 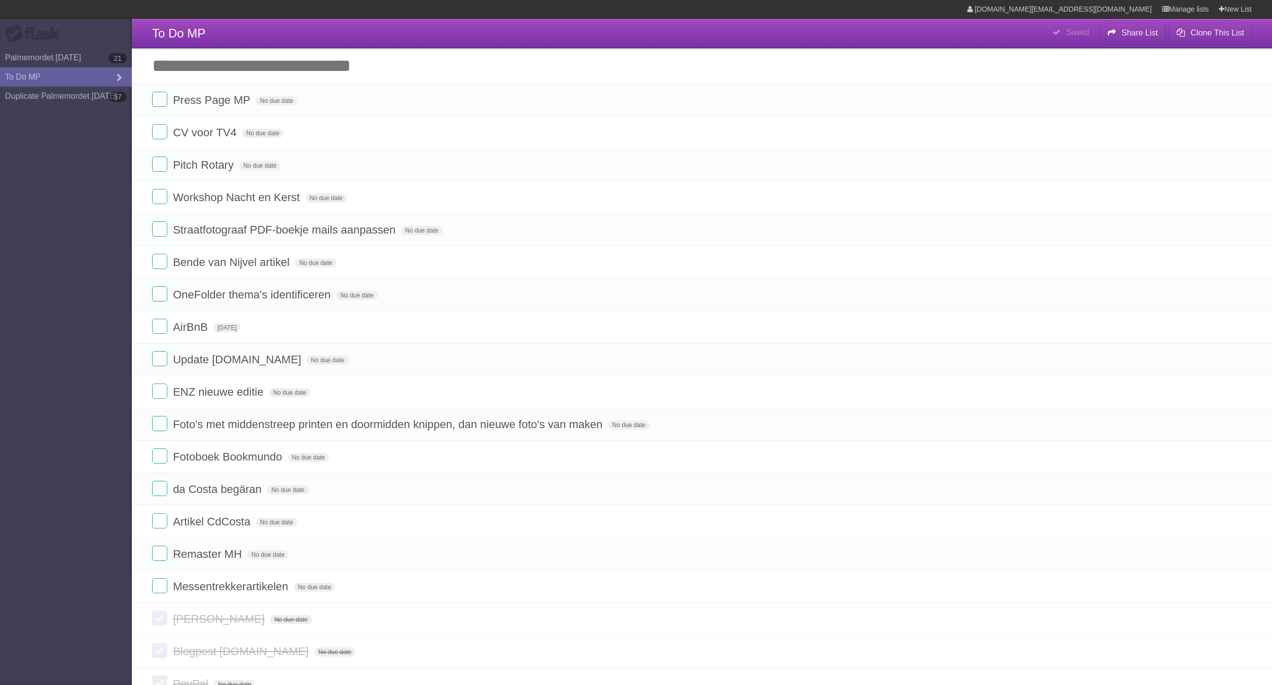 What do you see at coordinates (1210, 33) in the screenshot?
I see `button: Clone This List` at bounding box center [1210, 33].